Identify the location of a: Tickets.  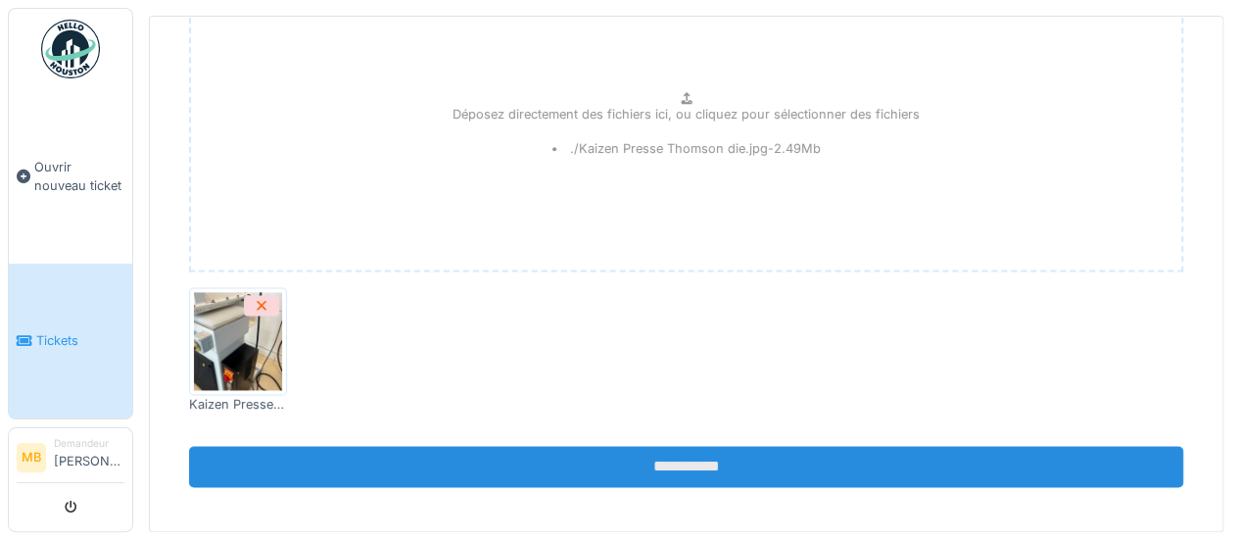
(71, 341).